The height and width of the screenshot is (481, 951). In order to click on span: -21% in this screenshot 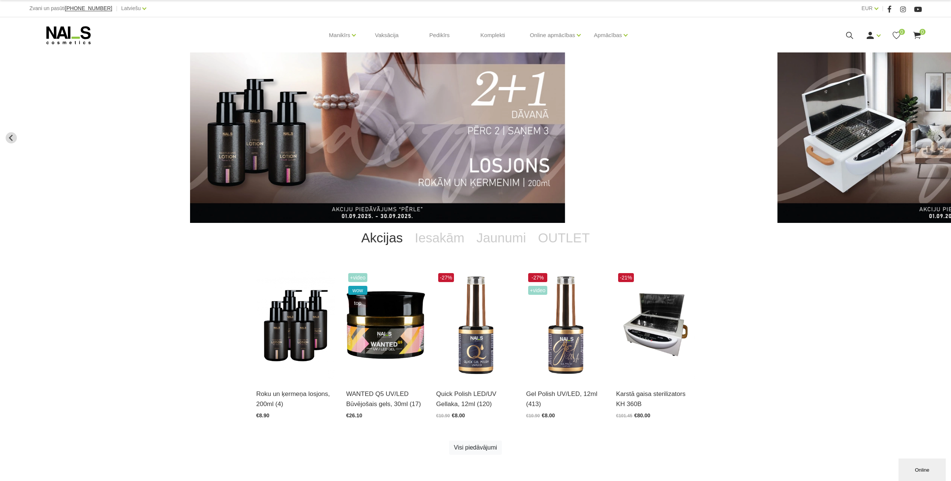, I will do `click(626, 278)`.